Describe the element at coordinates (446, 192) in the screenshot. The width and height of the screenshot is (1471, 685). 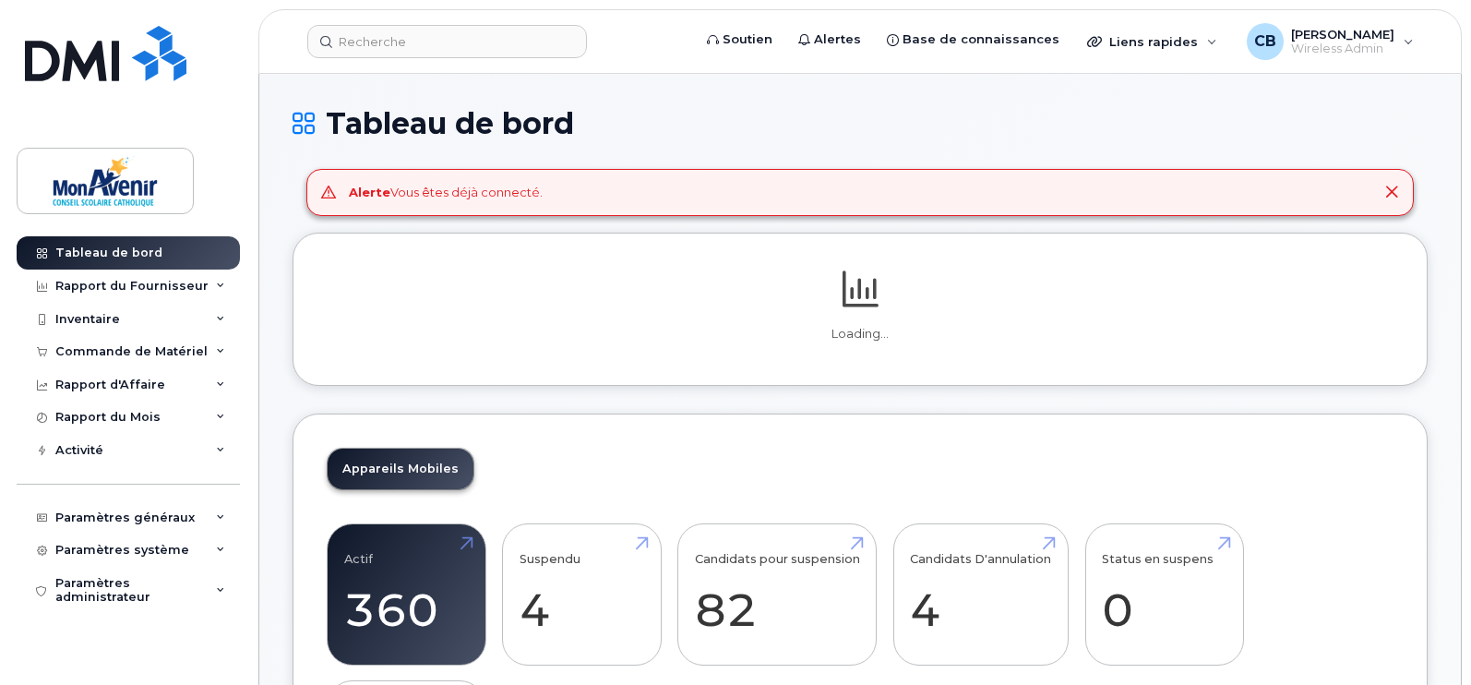
I see `div: Vous êtes déjà connecté.` at that location.